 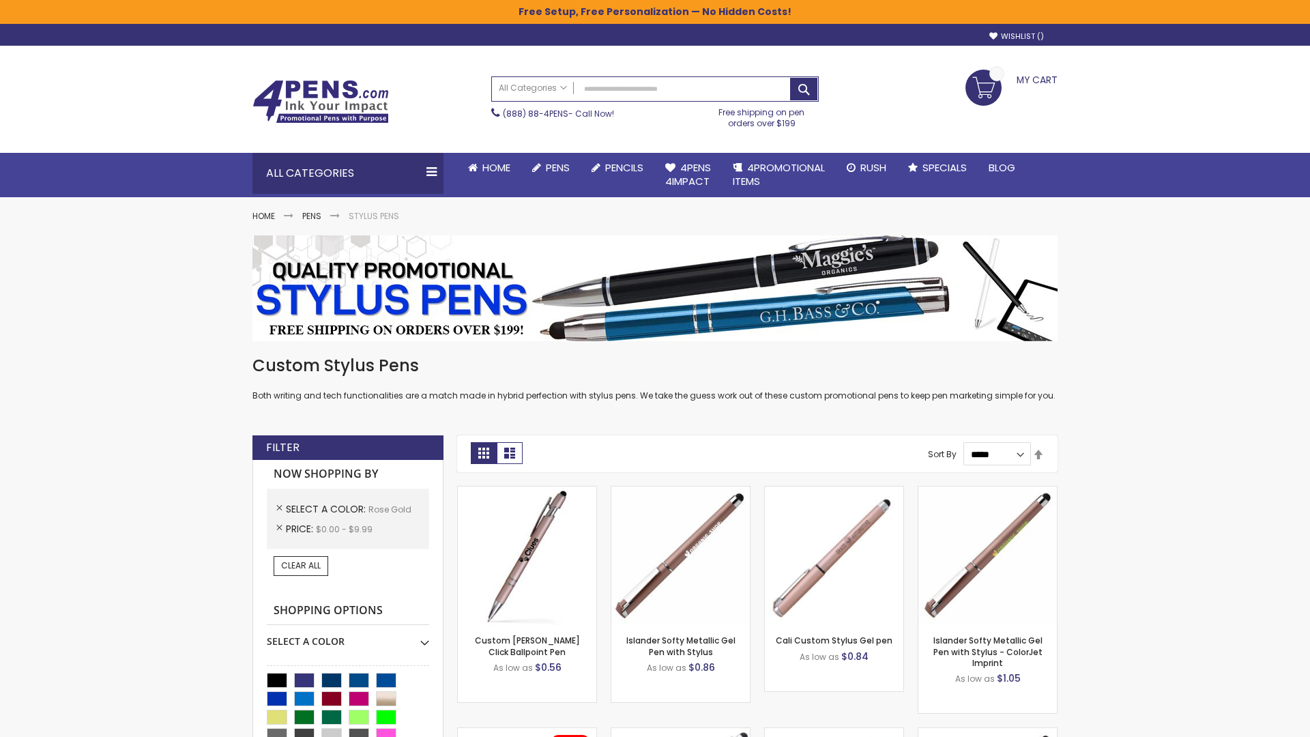 What do you see at coordinates (680, 491) in the screenshot?
I see `a: Islander Softy Metallic Gel Pen with Stylus-Rose Gold` at bounding box center [680, 491].